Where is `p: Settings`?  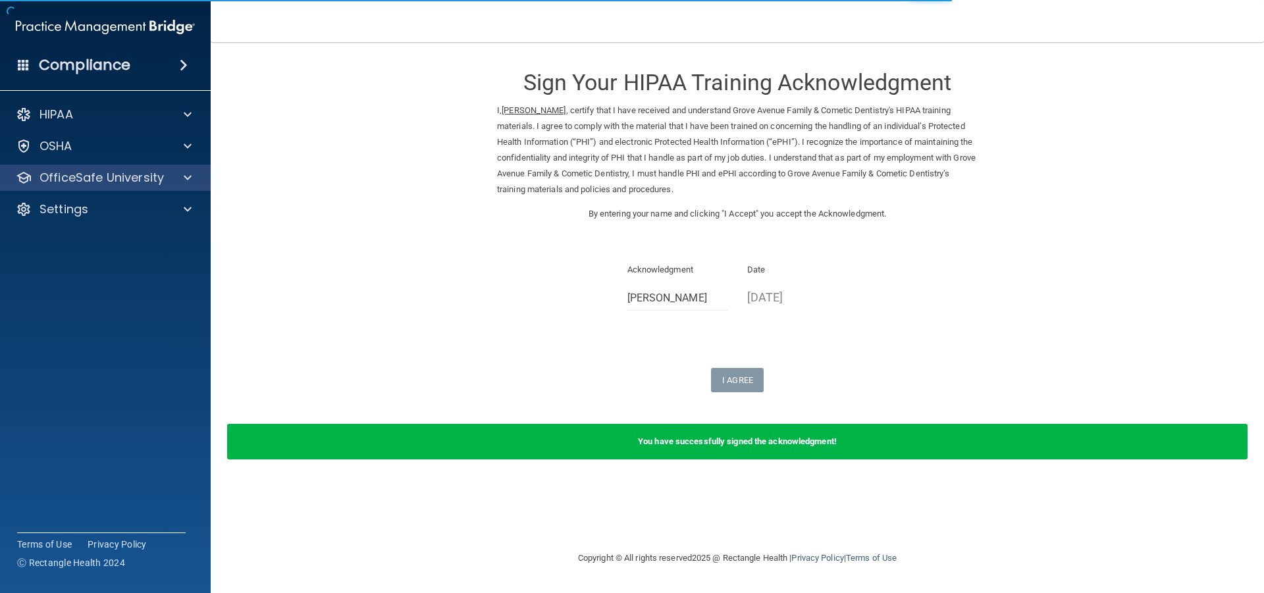
p: Settings is located at coordinates (64, 209).